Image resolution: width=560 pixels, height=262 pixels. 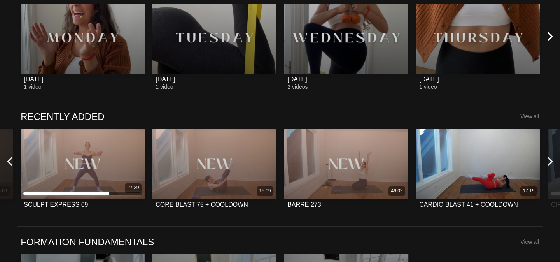 I want to click on div: CARDIO BLAST 41 + COOLDOWN, so click(x=469, y=204).